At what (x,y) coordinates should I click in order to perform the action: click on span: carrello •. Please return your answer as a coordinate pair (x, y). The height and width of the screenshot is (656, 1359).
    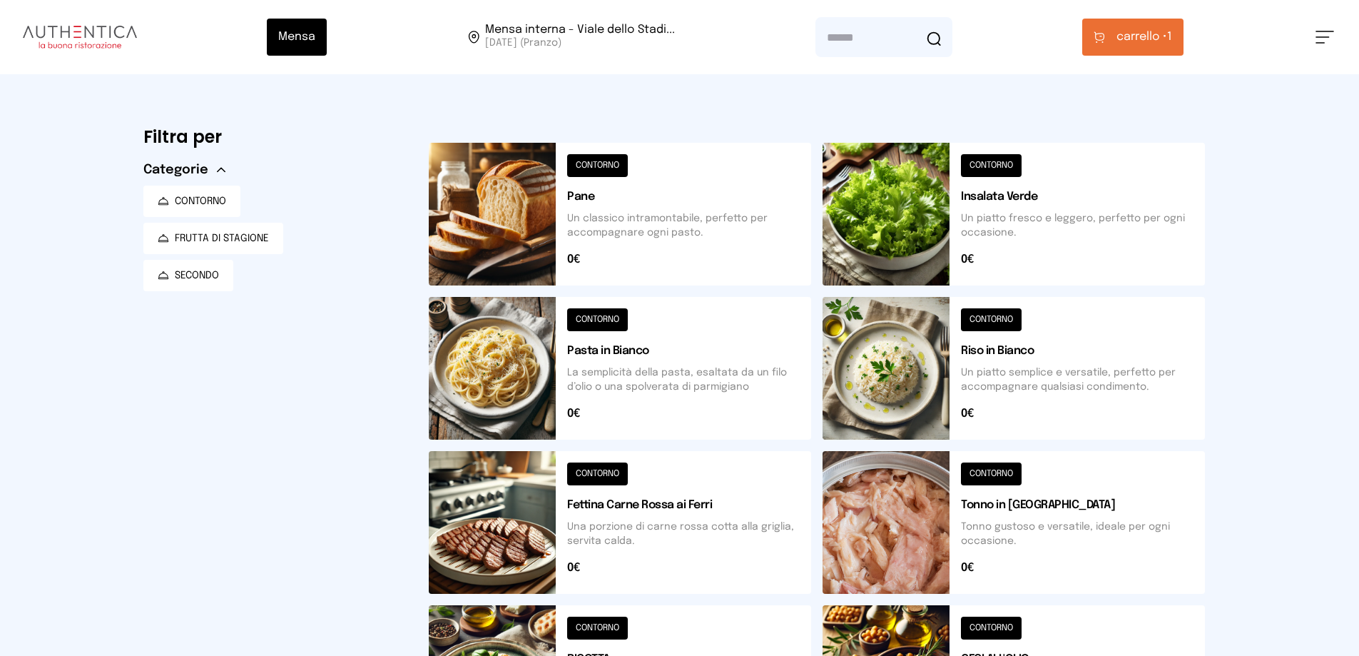
    Looking at the image, I should click on (1142, 37).